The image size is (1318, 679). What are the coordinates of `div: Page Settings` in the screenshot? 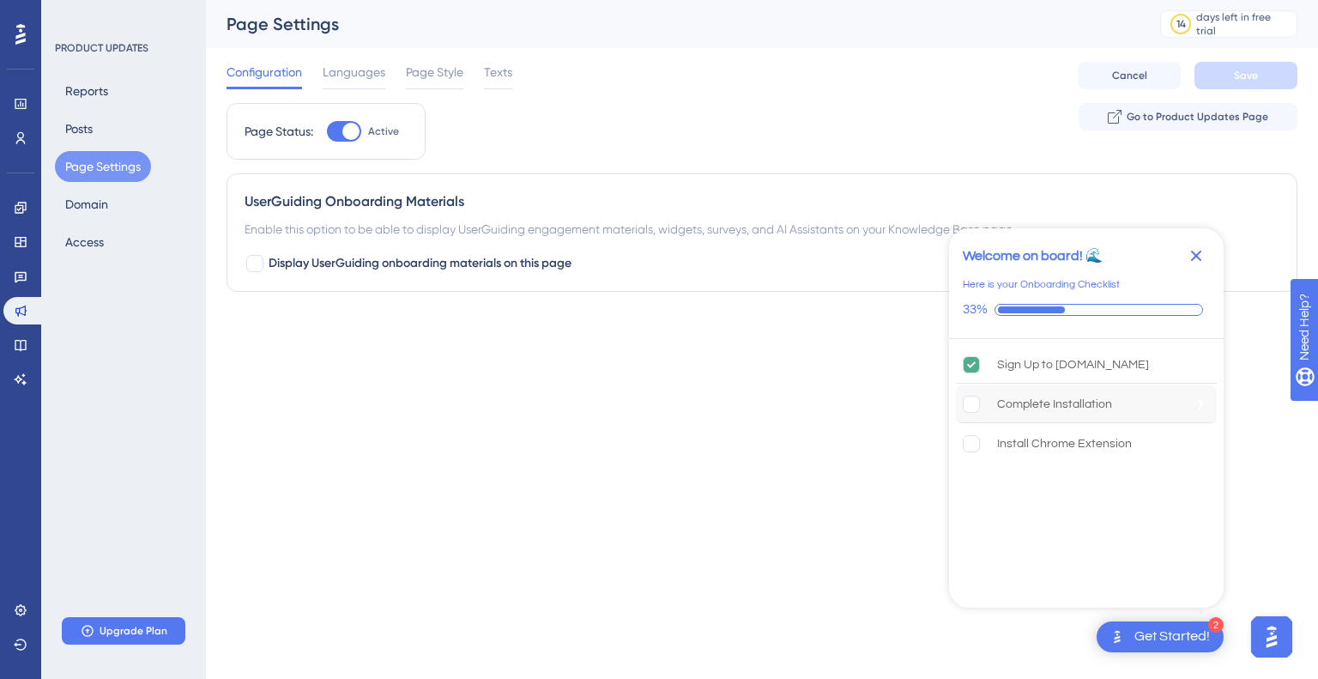 It's located at (672, 24).